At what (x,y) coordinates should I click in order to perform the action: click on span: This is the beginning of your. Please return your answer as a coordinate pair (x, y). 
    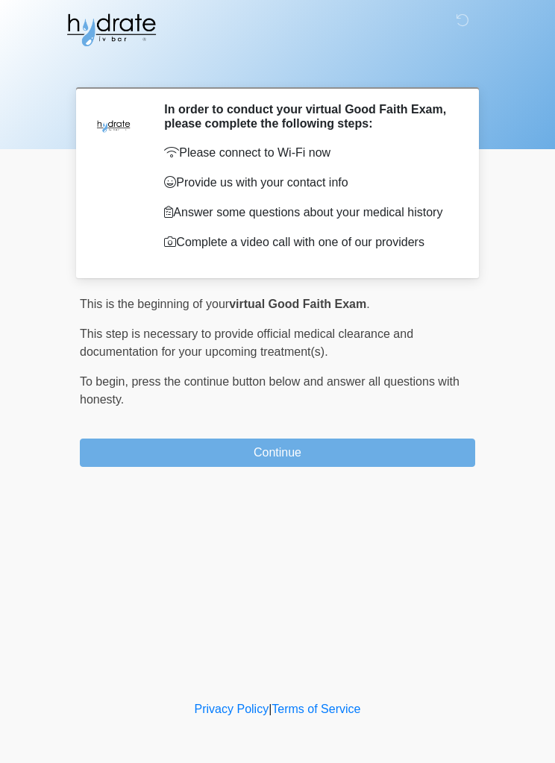
    Looking at the image, I should click on (154, 303).